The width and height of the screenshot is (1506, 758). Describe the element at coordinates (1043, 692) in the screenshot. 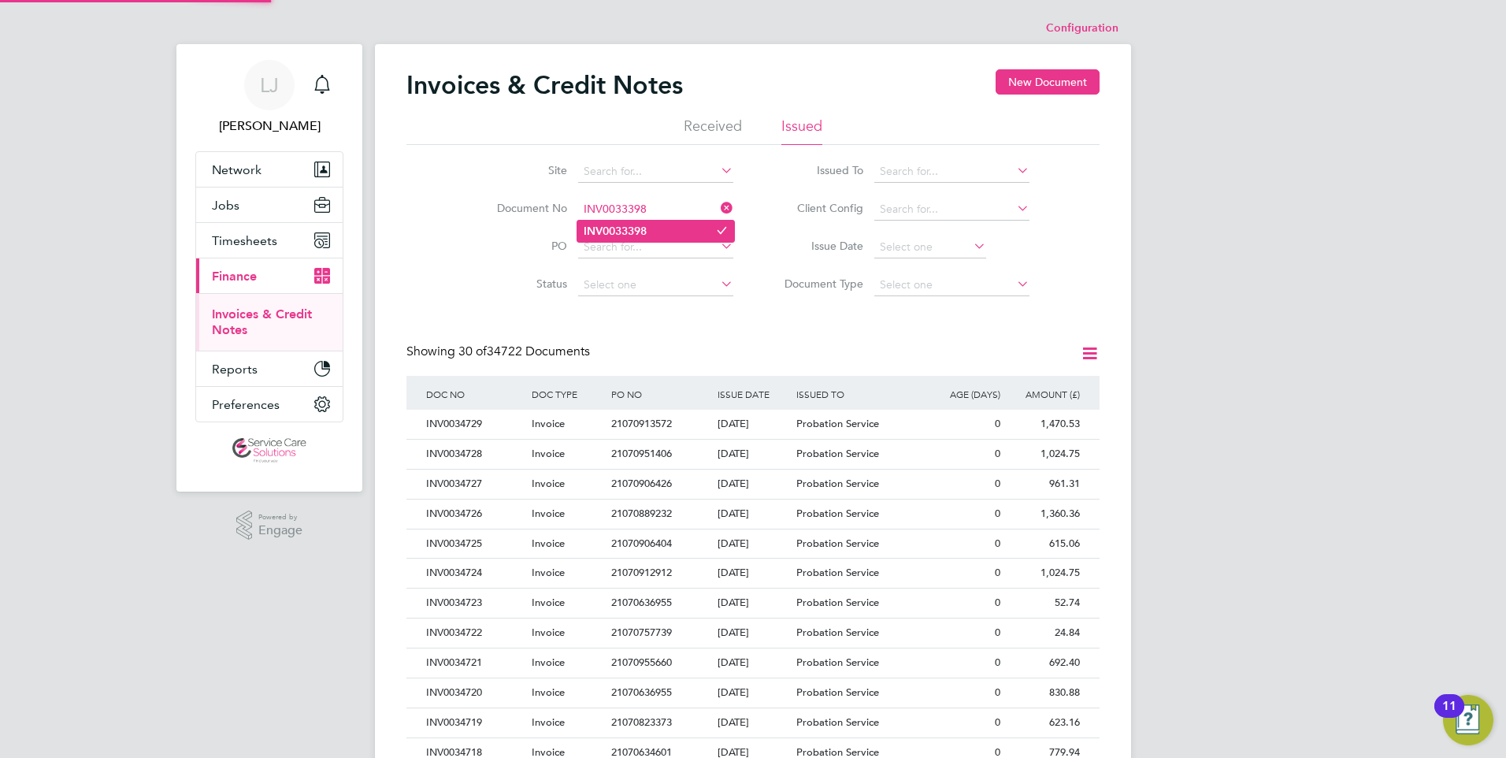

I see `div: 830.88` at that location.